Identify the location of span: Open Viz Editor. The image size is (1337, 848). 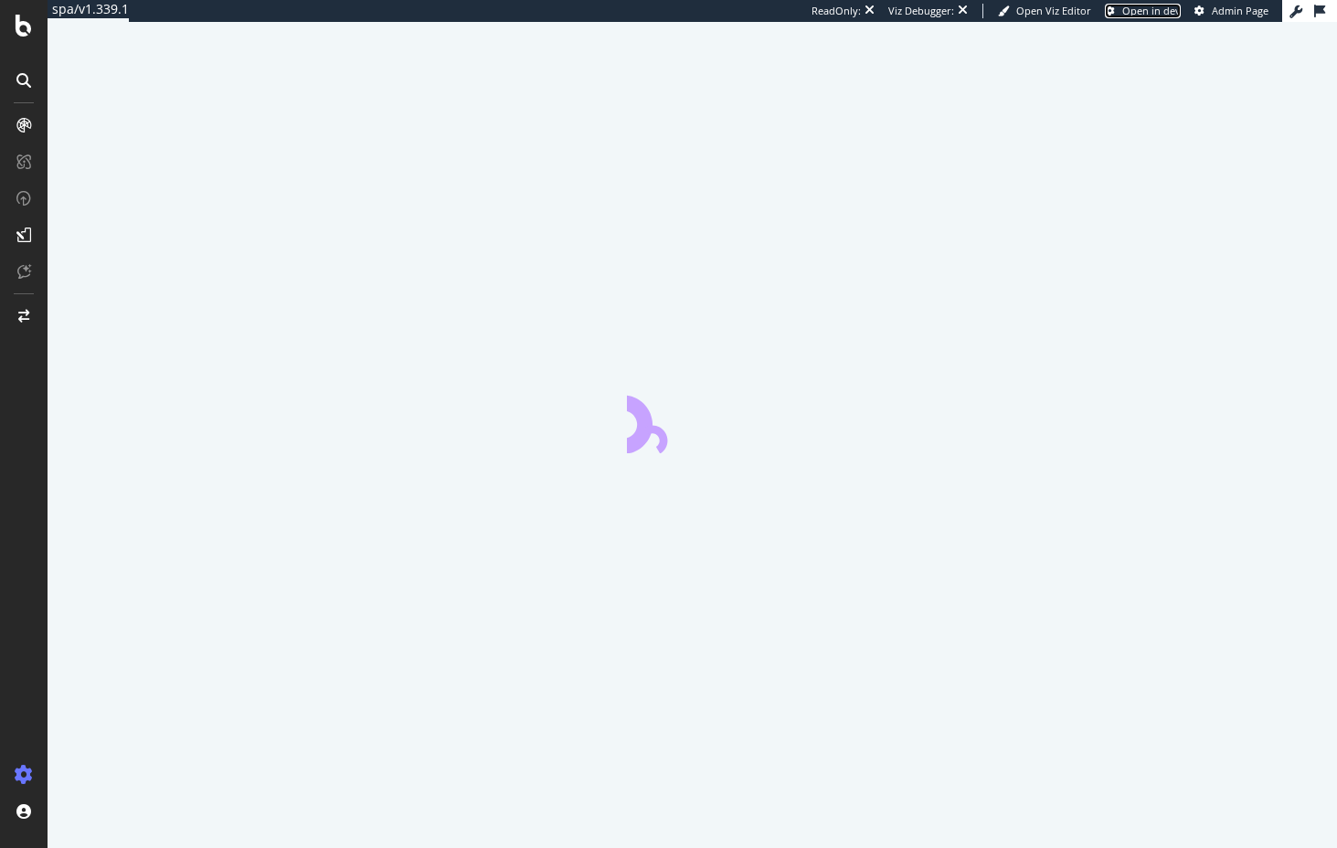
(1053, 10).